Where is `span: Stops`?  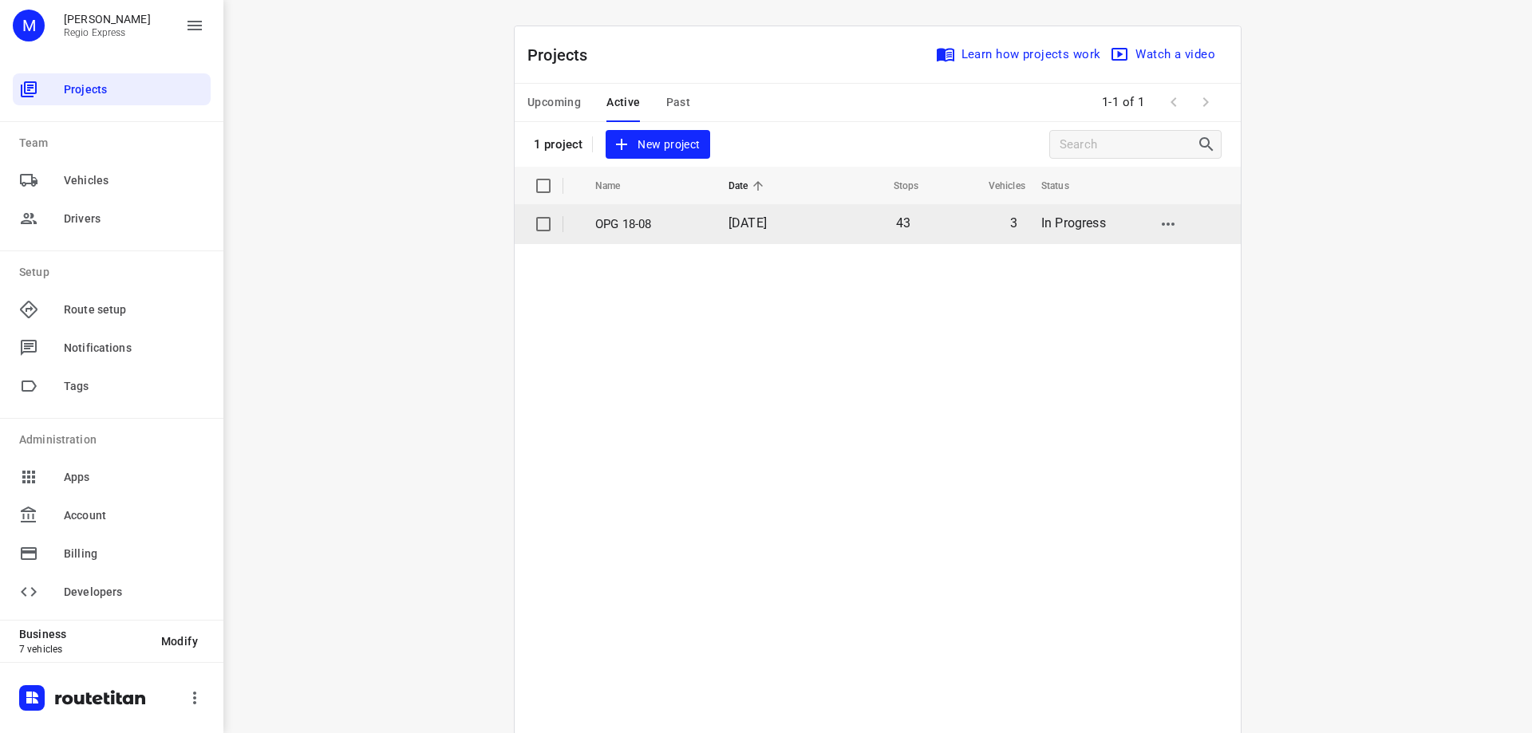
span: Stops is located at coordinates (896, 186).